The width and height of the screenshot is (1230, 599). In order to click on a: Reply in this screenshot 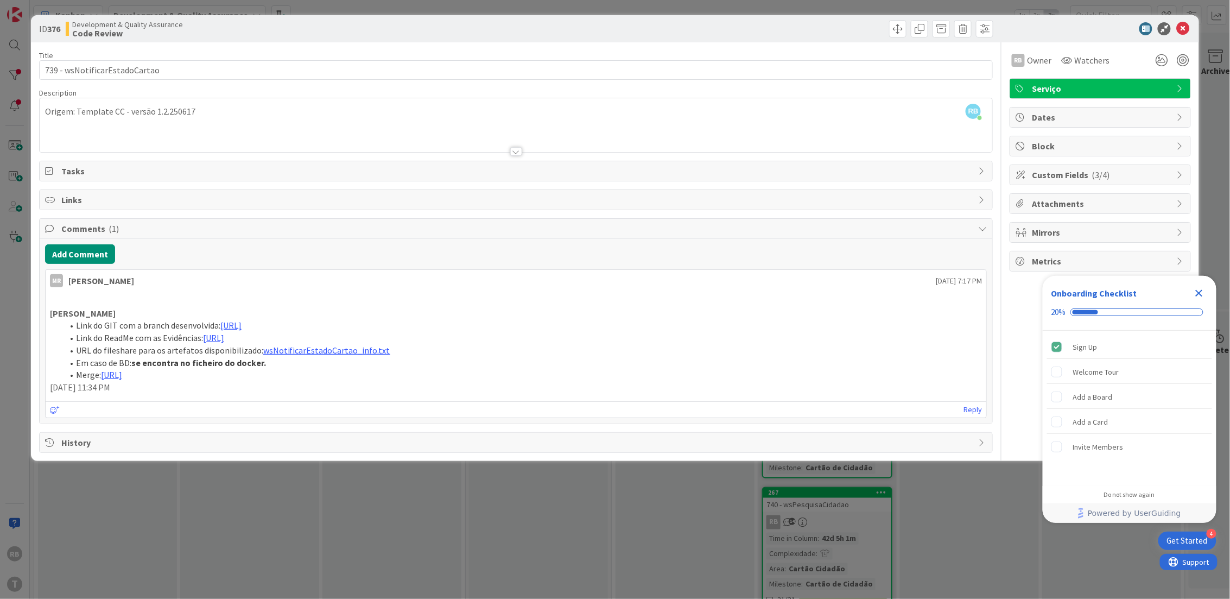, I will do `click(973, 409)`.